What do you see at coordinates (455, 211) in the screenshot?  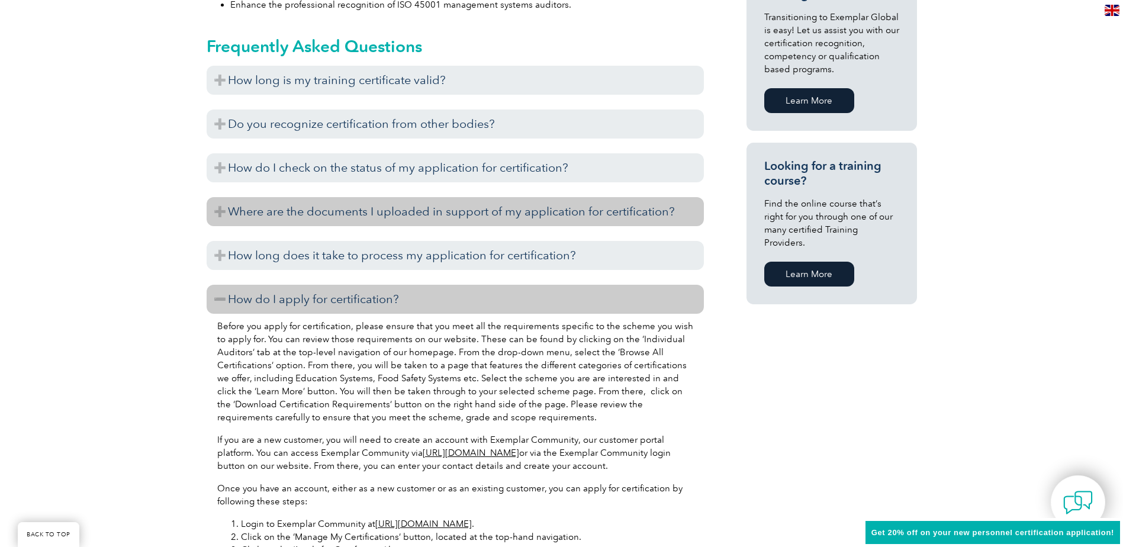 I see `h3: Where are the documents I uploaded in support of my application for certification?` at bounding box center [455, 211].